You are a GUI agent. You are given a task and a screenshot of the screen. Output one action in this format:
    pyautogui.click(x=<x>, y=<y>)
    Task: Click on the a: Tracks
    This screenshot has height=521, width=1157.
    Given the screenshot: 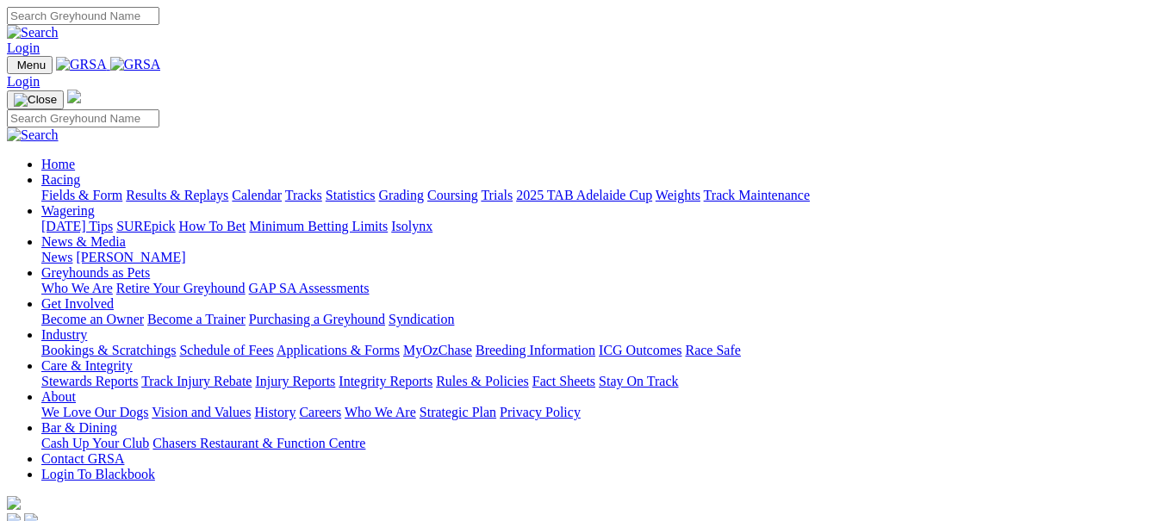 What is the action you would take?
    pyautogui.click(x=303, y=195)
    